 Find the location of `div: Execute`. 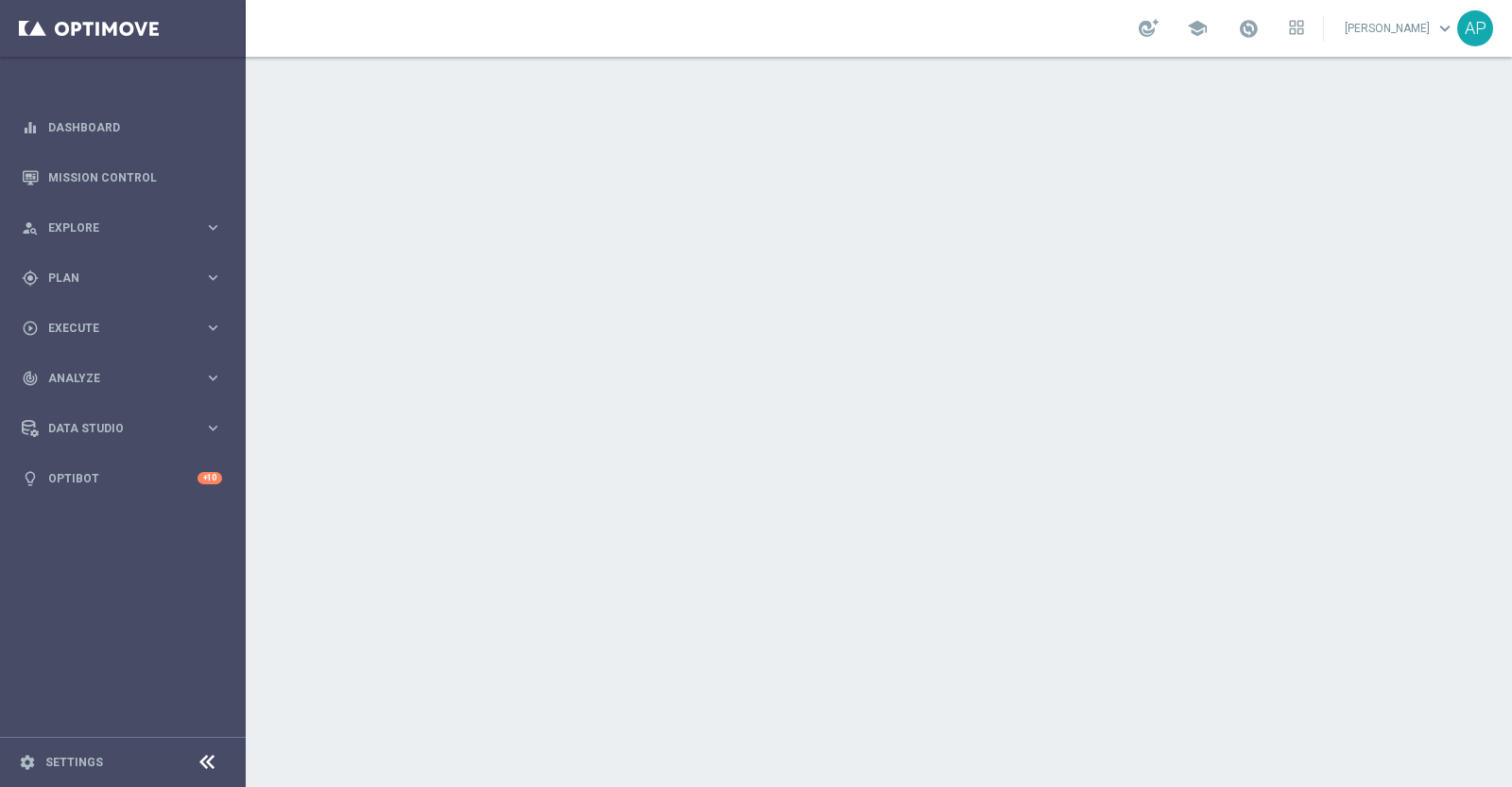

div: Execute is located at coordinates (113, 328).